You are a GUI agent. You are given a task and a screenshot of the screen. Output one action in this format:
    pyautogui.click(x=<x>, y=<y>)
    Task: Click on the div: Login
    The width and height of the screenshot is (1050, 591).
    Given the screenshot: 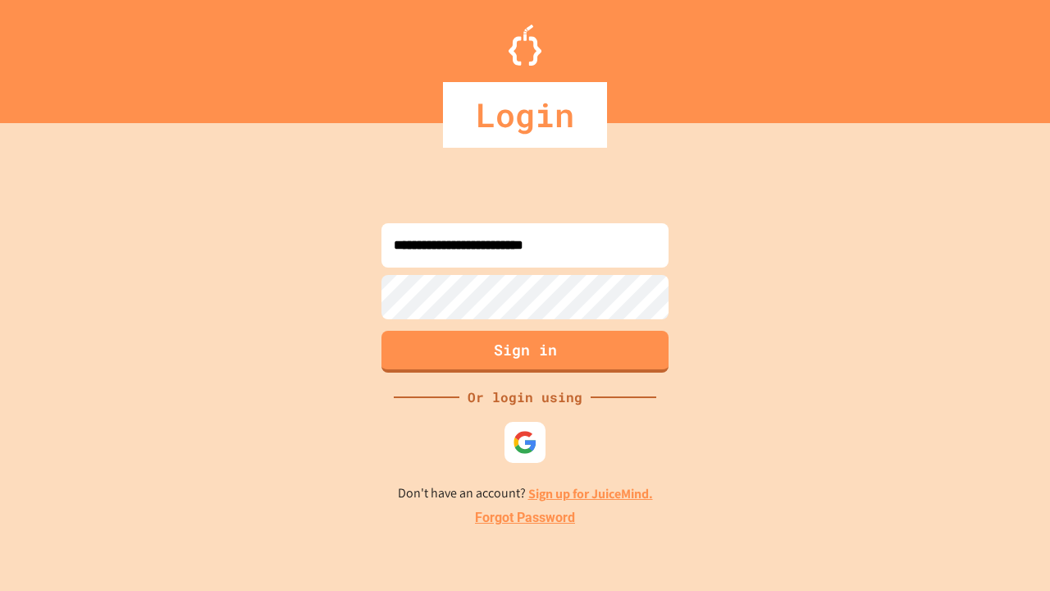 What is the action you would take?
    pyautogui.click(x=525, y=115)
    